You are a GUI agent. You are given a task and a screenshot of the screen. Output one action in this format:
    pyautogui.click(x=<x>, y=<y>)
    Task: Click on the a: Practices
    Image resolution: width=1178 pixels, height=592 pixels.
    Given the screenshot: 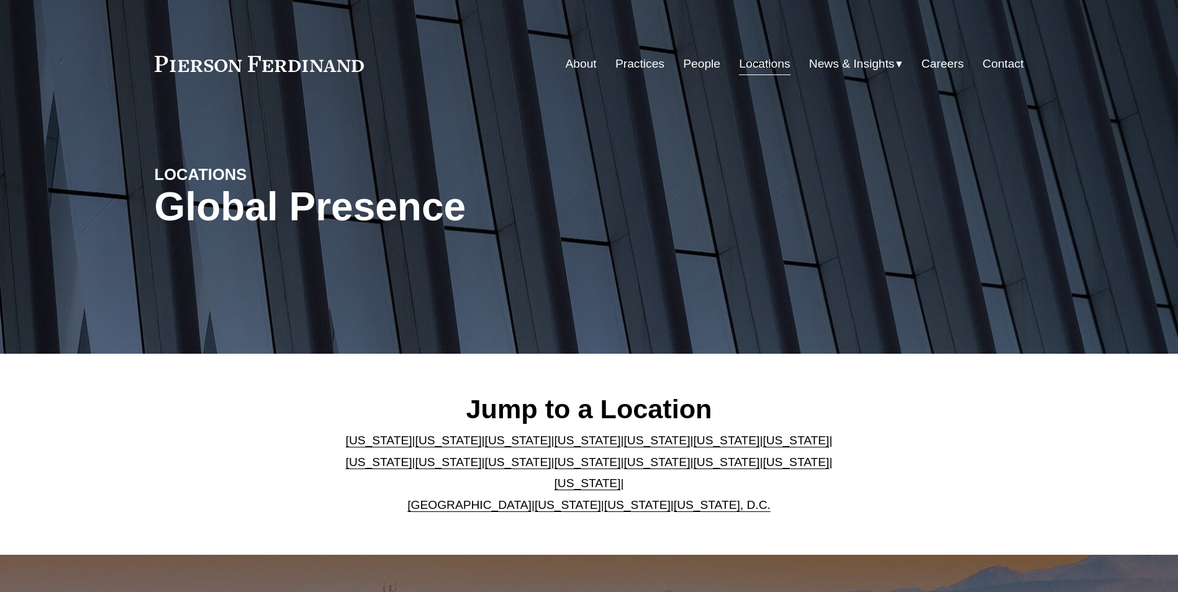 What is the action you would take?
    pyautogui.click(x=640, y=64)
    